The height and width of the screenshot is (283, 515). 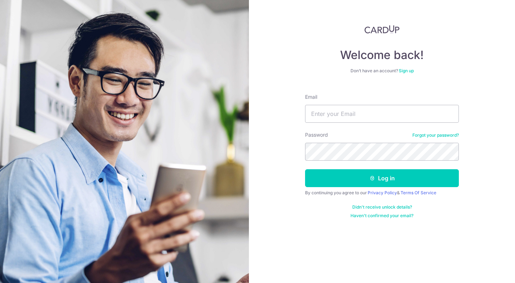 I want to click on a: Haven't confirmed your email?, so click(x=382, y=215).